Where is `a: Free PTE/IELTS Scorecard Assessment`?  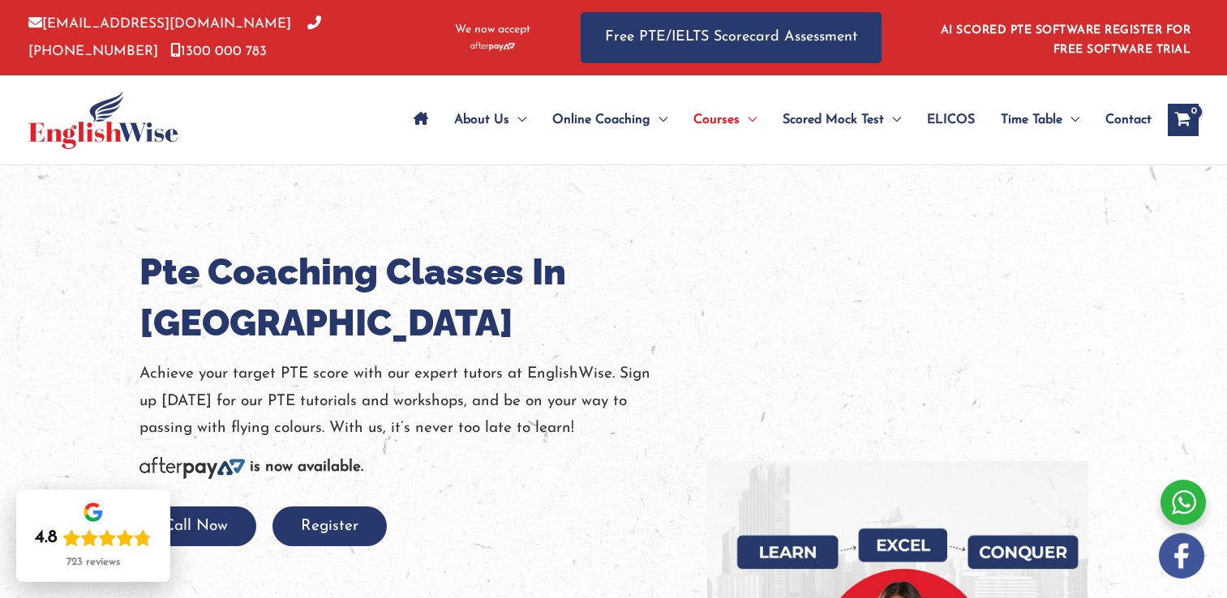
a: Free PTE/IELTS Scorecard Assessment is located at coordinates (731, 37).